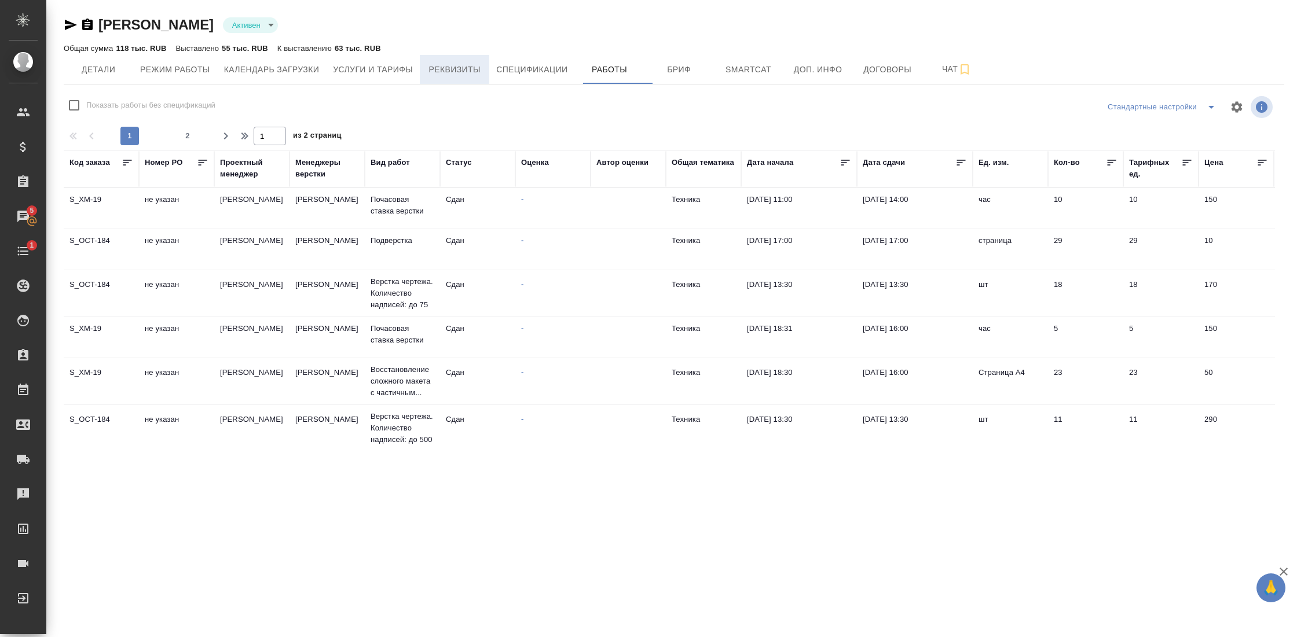 The height and width of the screenshot is (637, 1297). Describe the element at coordinates (23, 216) in the screenshot. I see `a: 5` at that location.